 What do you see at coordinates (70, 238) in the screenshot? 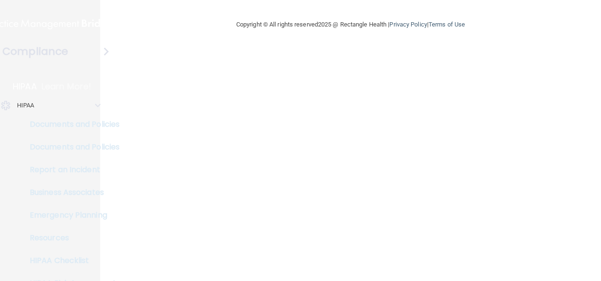
I see `p: Resources` at bounding box center [70, 238].